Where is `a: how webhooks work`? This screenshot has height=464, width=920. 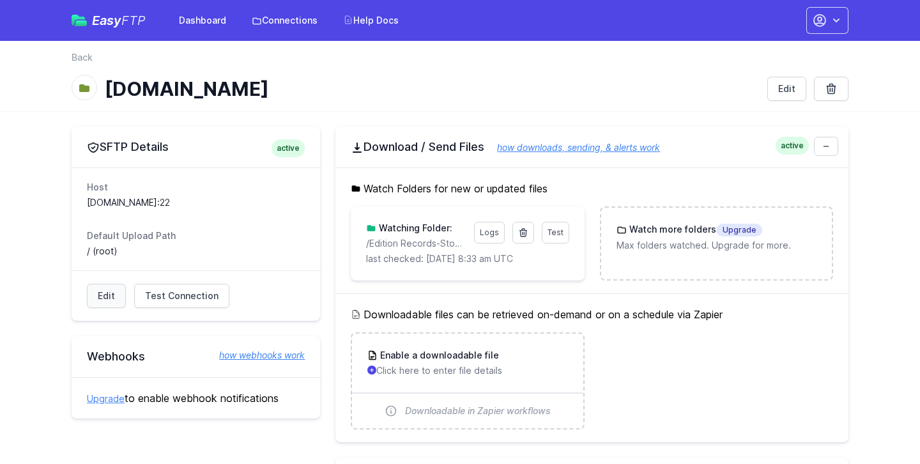 a: how webhooks work is located at coordinates (256, 355).